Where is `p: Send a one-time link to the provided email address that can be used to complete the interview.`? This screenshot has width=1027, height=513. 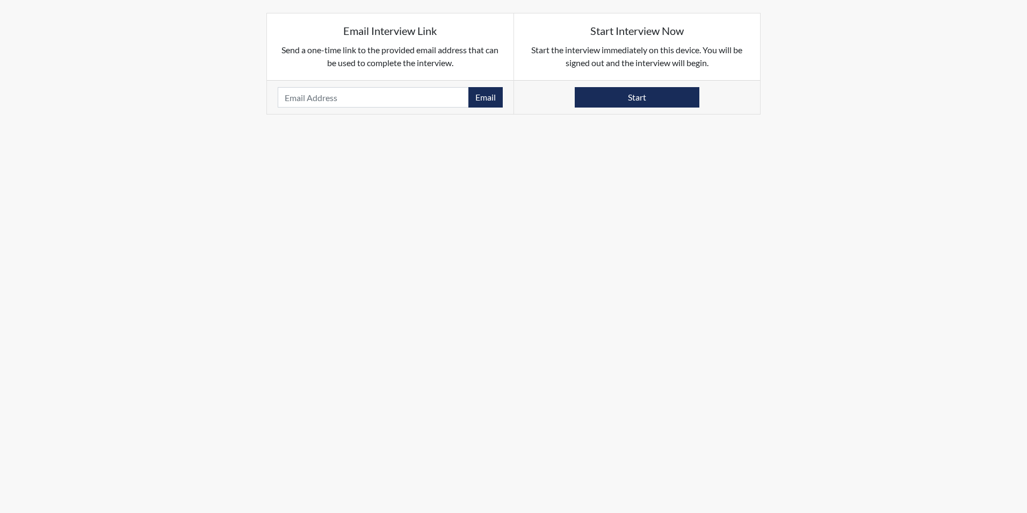 p: Send a one-time link to the provided email address that can be used to complete the interview. is located at coordinates (390, 56).